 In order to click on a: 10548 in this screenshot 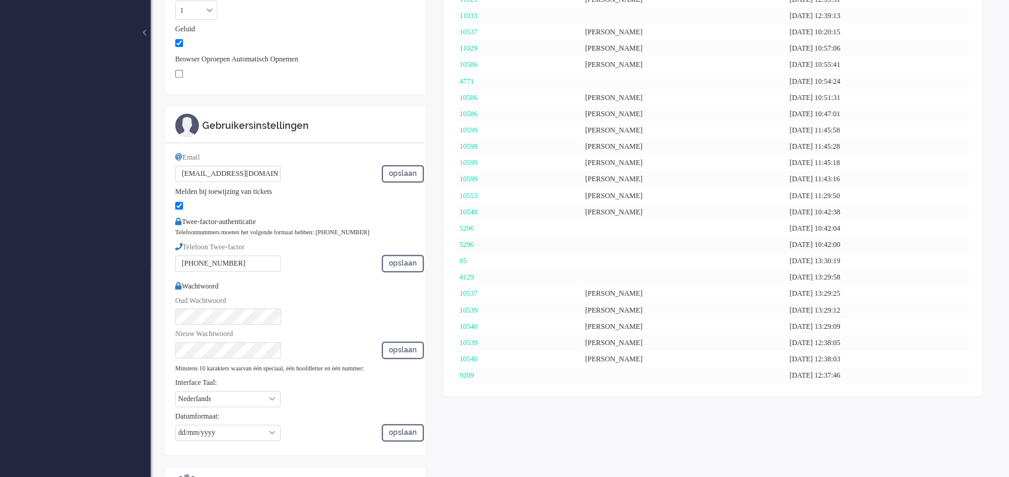, I will do `click(468, 212)`.